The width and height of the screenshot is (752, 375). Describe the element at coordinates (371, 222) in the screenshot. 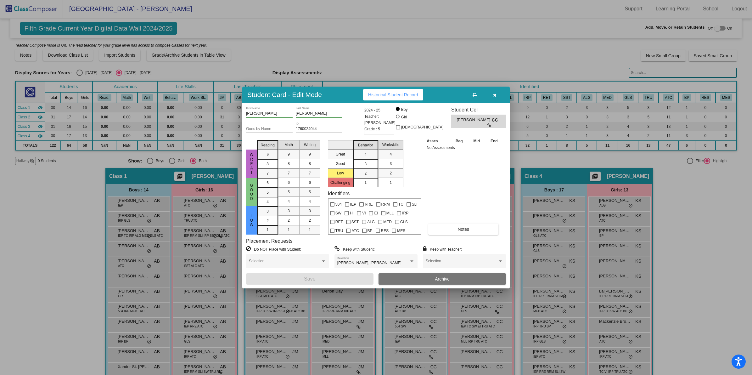

I see `span: ALG` at that location.